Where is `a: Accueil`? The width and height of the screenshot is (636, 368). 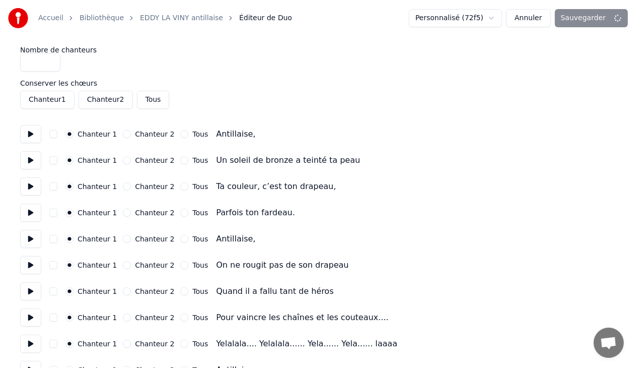 a: Accueil is located at coordinates (51, 18).